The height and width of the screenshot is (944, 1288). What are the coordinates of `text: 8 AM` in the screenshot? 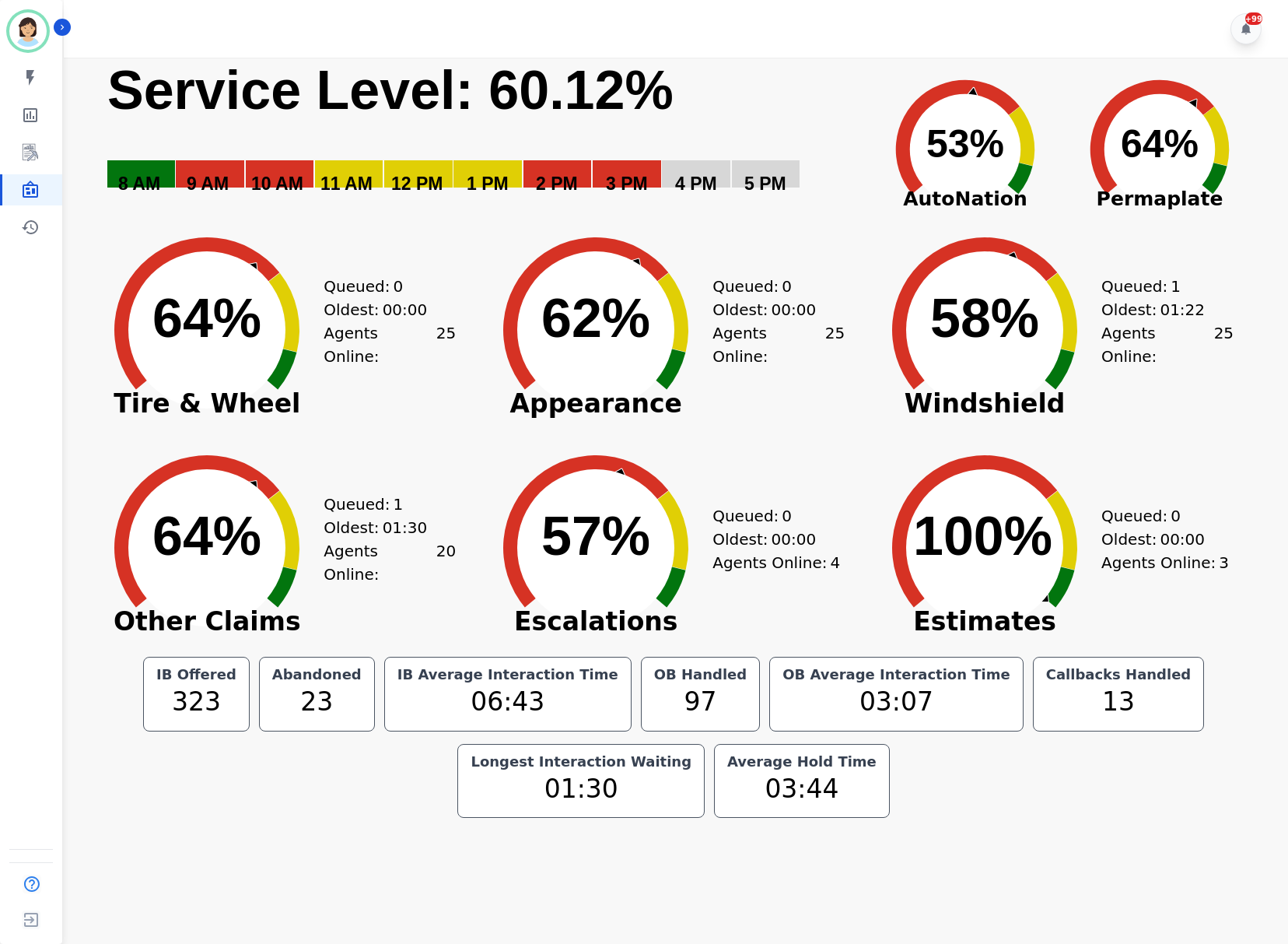 It's located at (139, 184).